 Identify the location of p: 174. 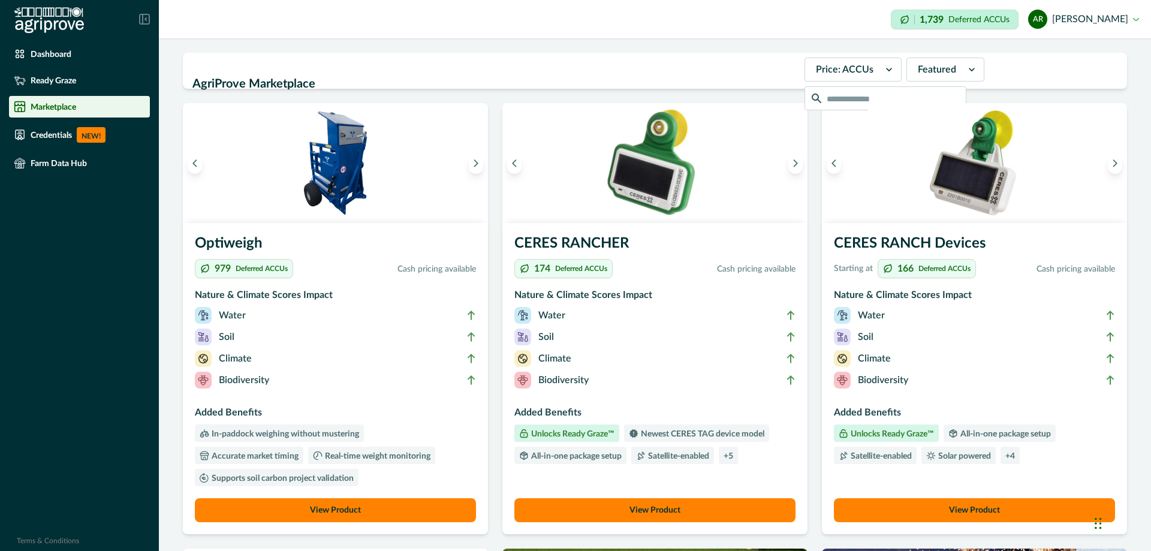
(542, 268).